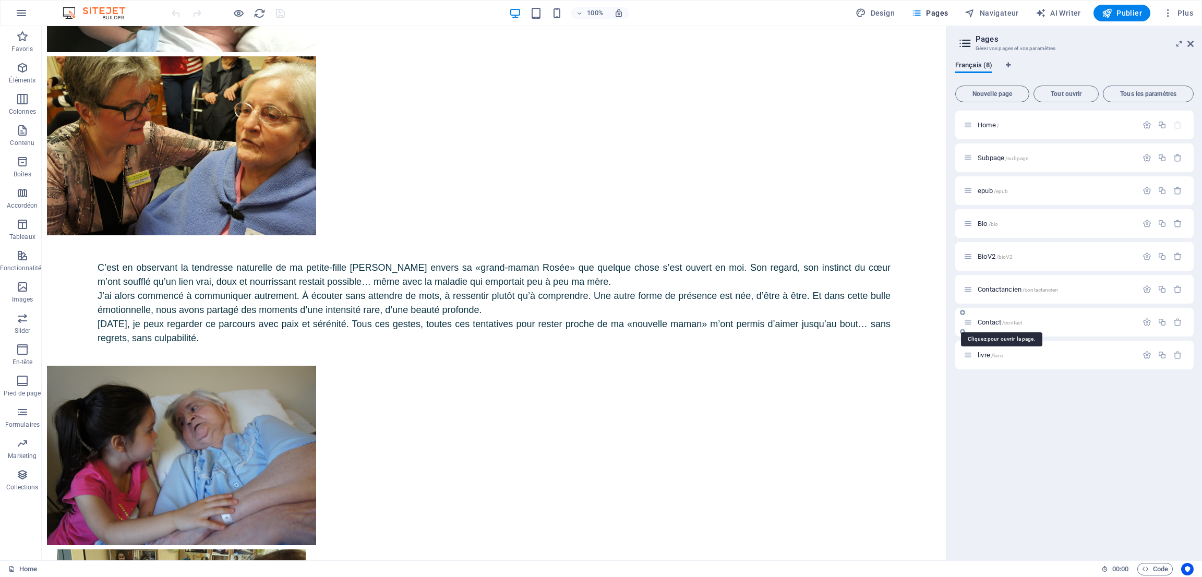 The height and width of the screenshot is (577, 1202). Describe the element at coordinates (1084, 39) in the screenshot. I see `h2: Pages` at that location.